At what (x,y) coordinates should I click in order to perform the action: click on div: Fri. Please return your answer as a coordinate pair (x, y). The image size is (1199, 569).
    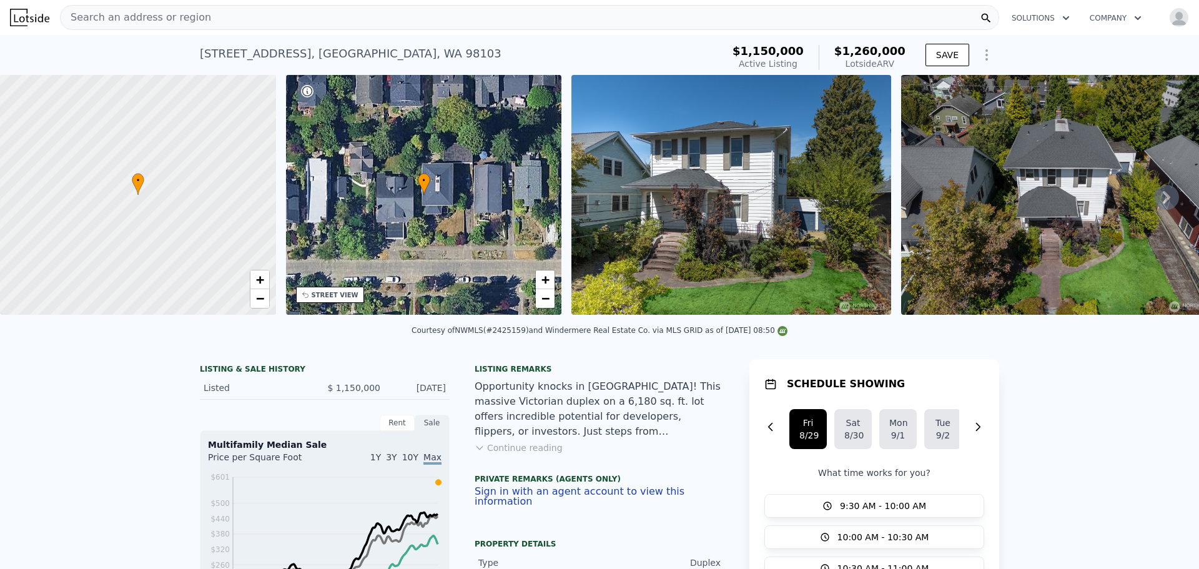
    Looking at the image, I should click on (808, 423).